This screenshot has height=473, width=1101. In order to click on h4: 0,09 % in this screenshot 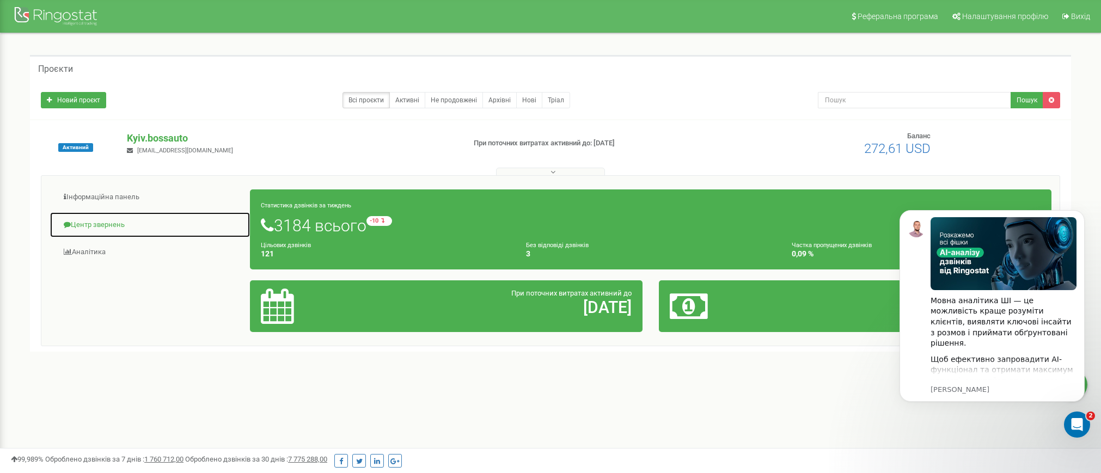, I will do `click(916, 254)`.